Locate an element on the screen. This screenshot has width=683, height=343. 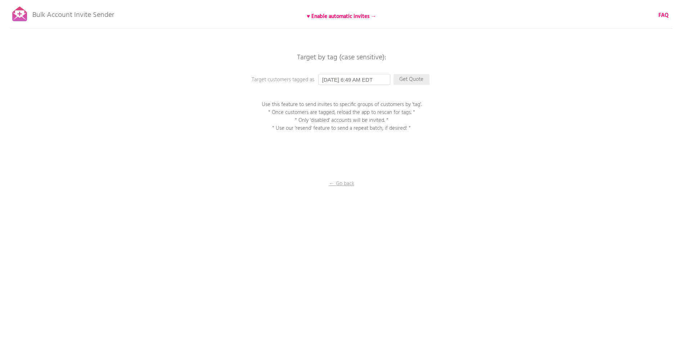
b: FAQ is located at coordinates (663, 15).